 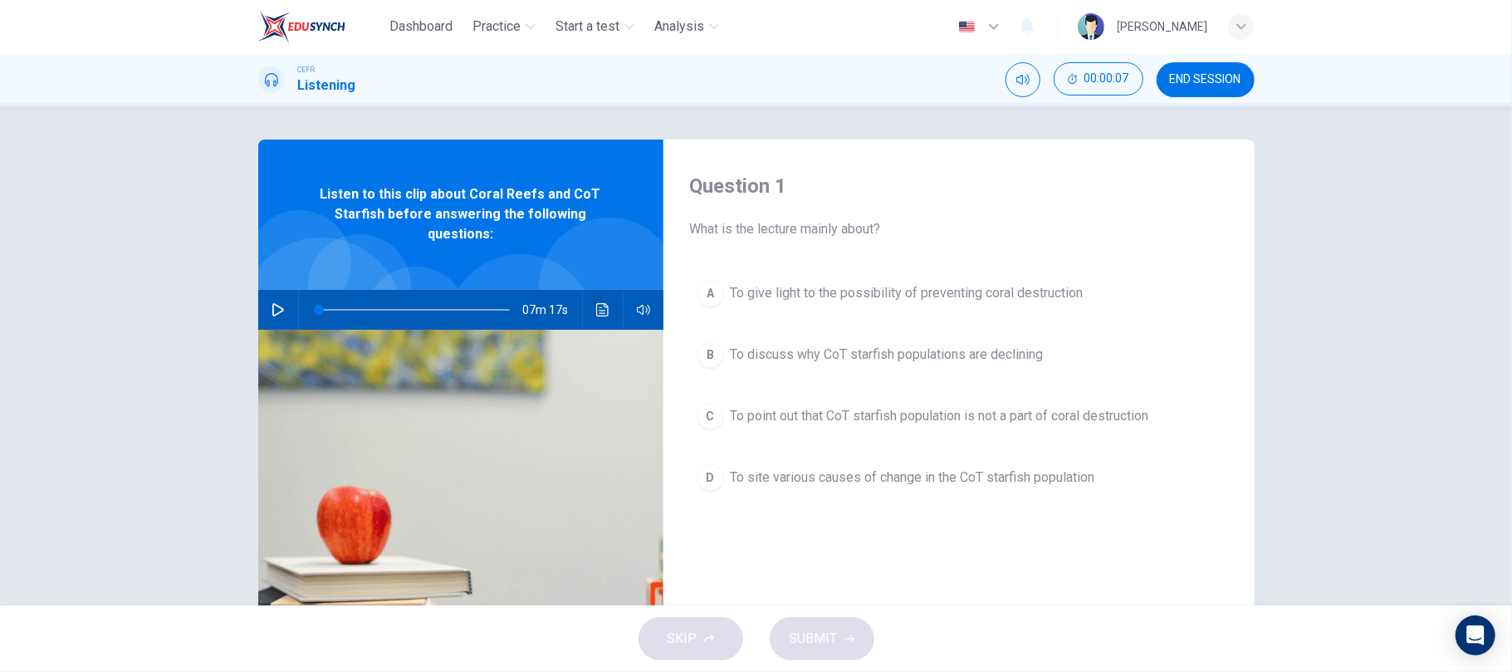 What do you see at coordinates (1099, 79) in the screenshot?
I see `button: 00:00:07` at bounding box center [1099, 79].